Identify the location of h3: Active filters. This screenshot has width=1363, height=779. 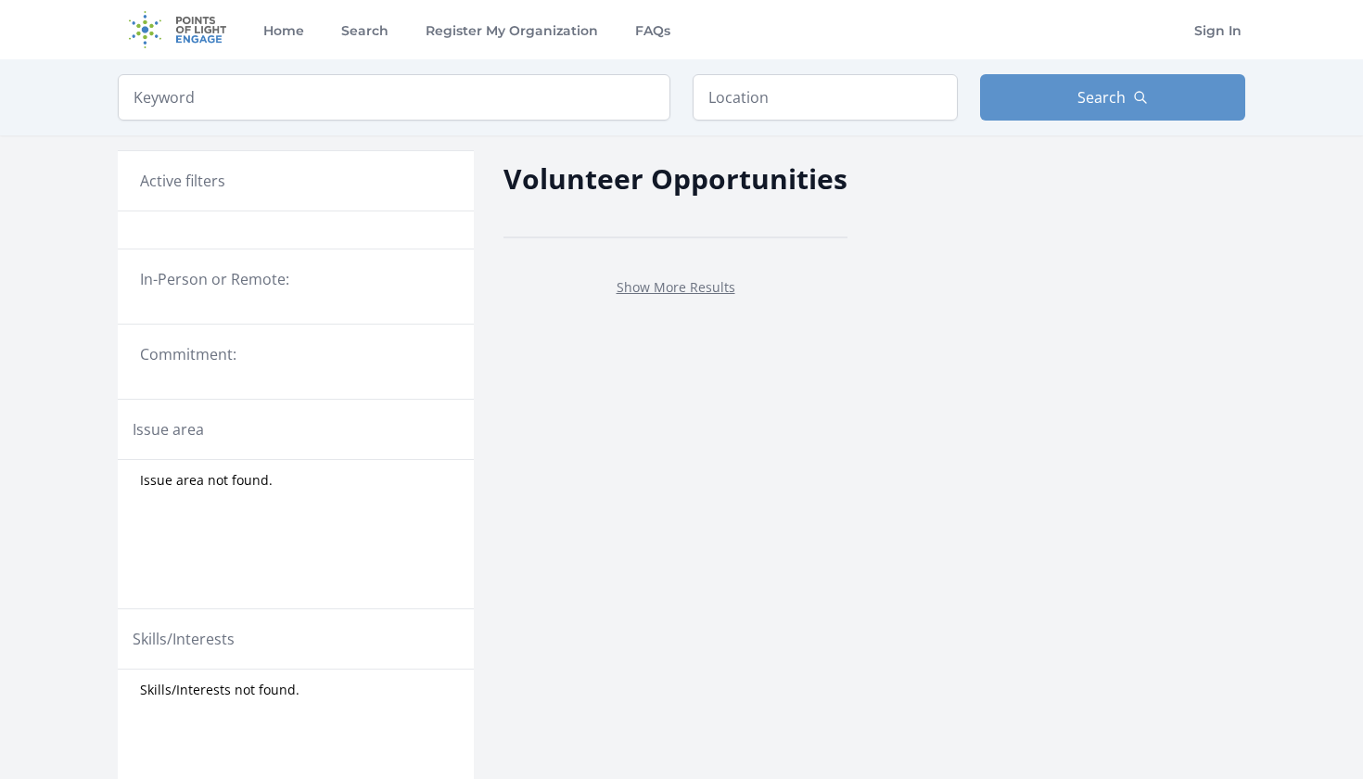
(183, 181).